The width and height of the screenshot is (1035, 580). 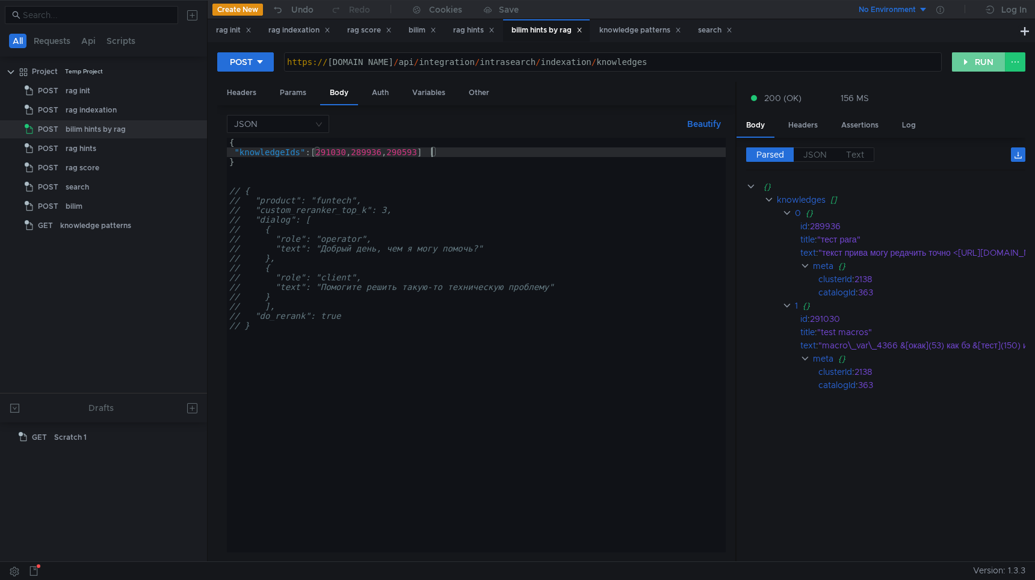 I want to click on div: Assertions, so click(x=860, y=125).